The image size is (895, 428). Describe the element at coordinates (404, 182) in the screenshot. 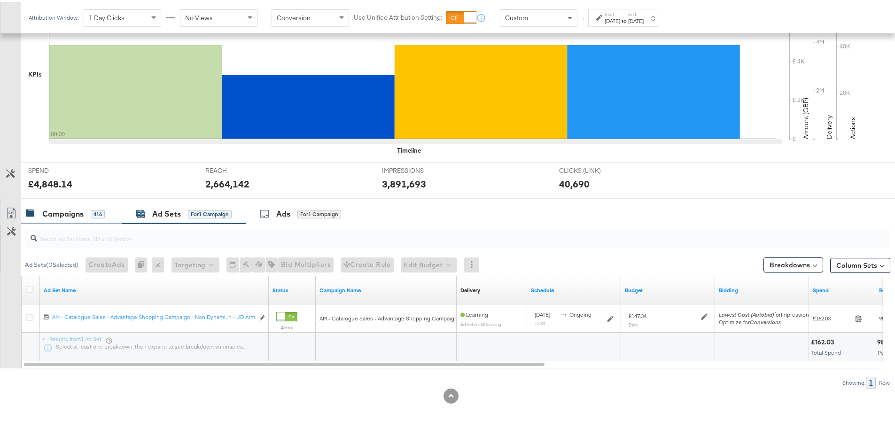

I see `div: 3,891,693` at that location.